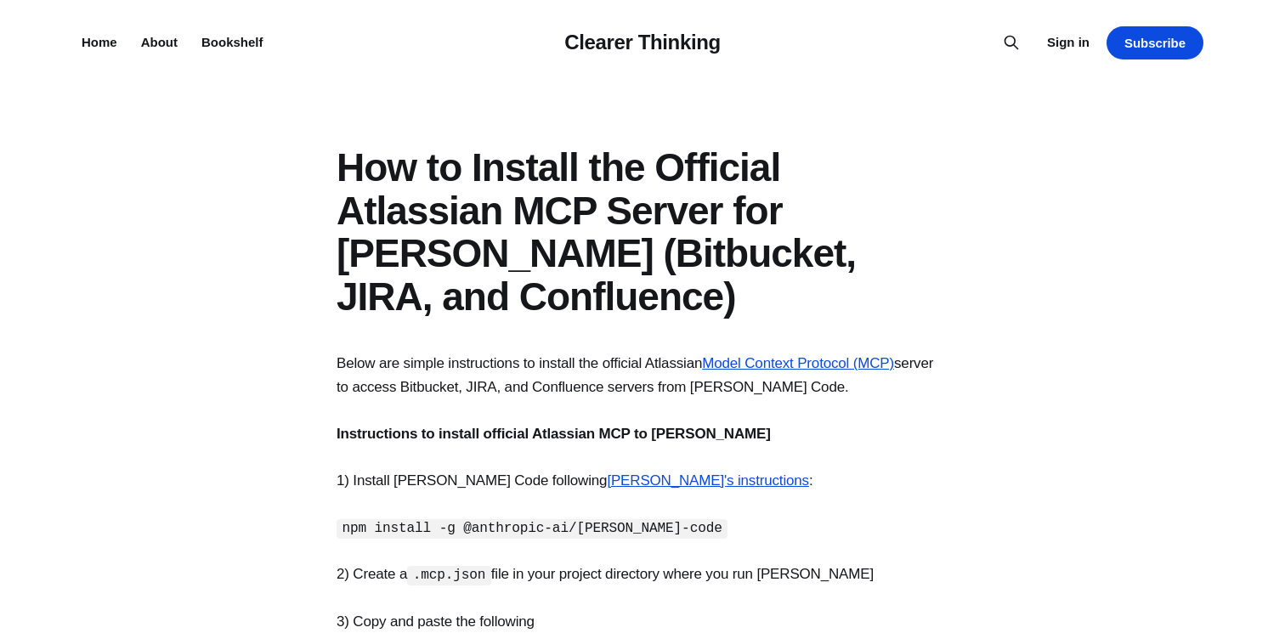 The image size is (1285, 633). Describe the element at coordinates (1068, 42) in the screenshot. I see `a: Sign in` at that location.